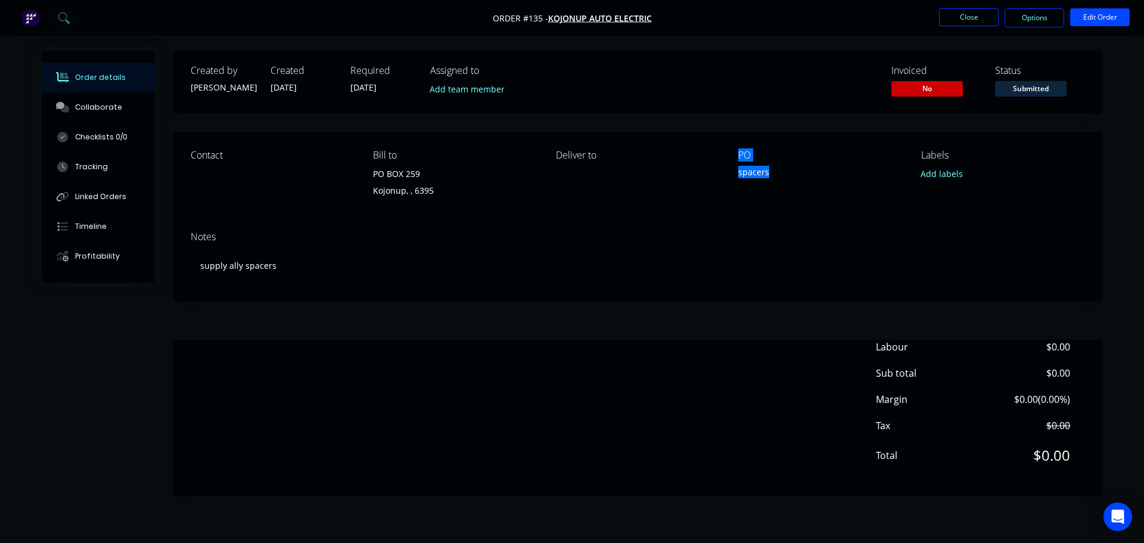  What do you see at coordinates (30, 18) in the screenshot?
I see `img: Factory` at bounding box center [30, 18].